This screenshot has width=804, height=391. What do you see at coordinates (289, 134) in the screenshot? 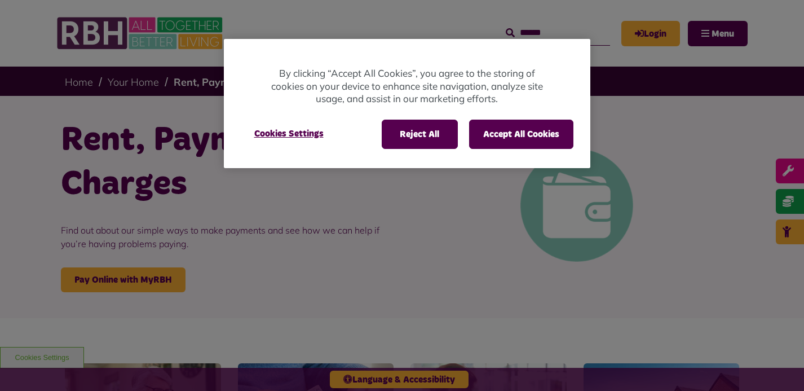
I see `button: Cookies Settings` at bounding box center [289, 134].